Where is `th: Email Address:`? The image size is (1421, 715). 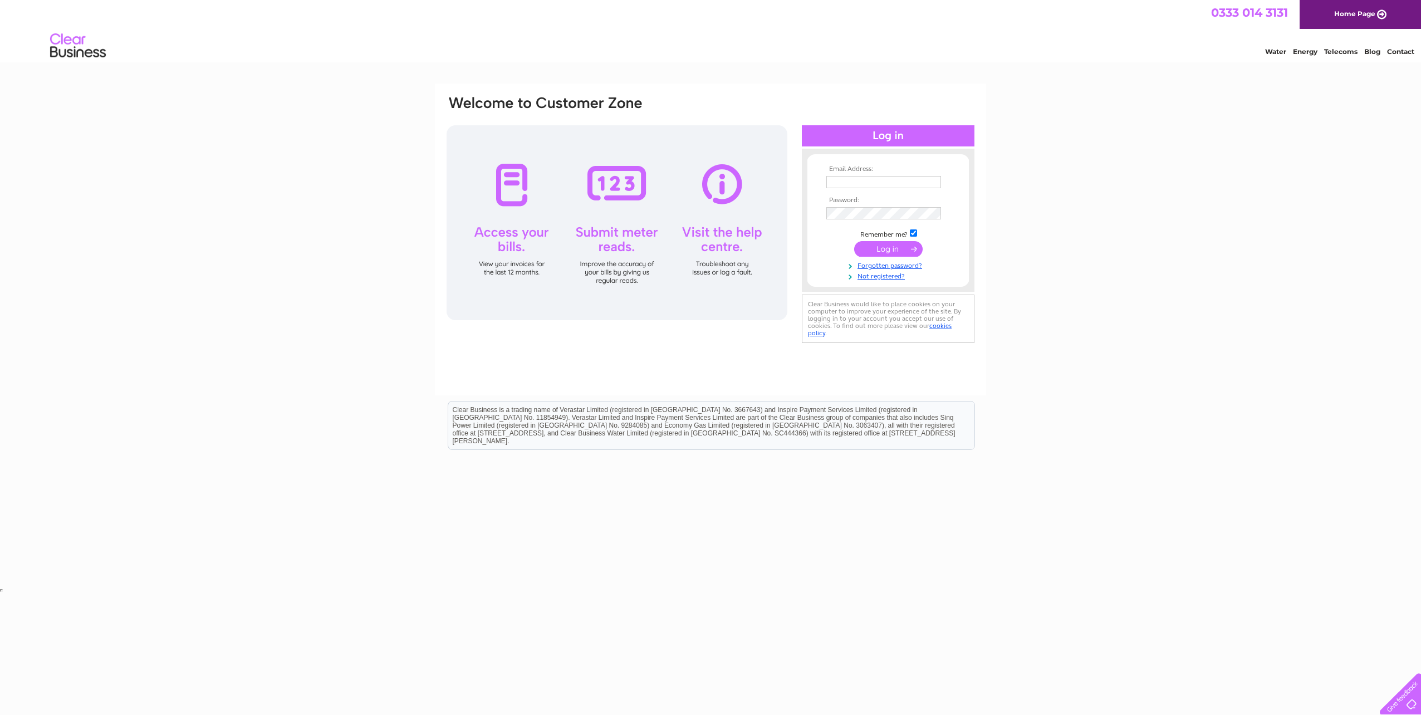 th: Email Address: is located at coordinates (888, 169).